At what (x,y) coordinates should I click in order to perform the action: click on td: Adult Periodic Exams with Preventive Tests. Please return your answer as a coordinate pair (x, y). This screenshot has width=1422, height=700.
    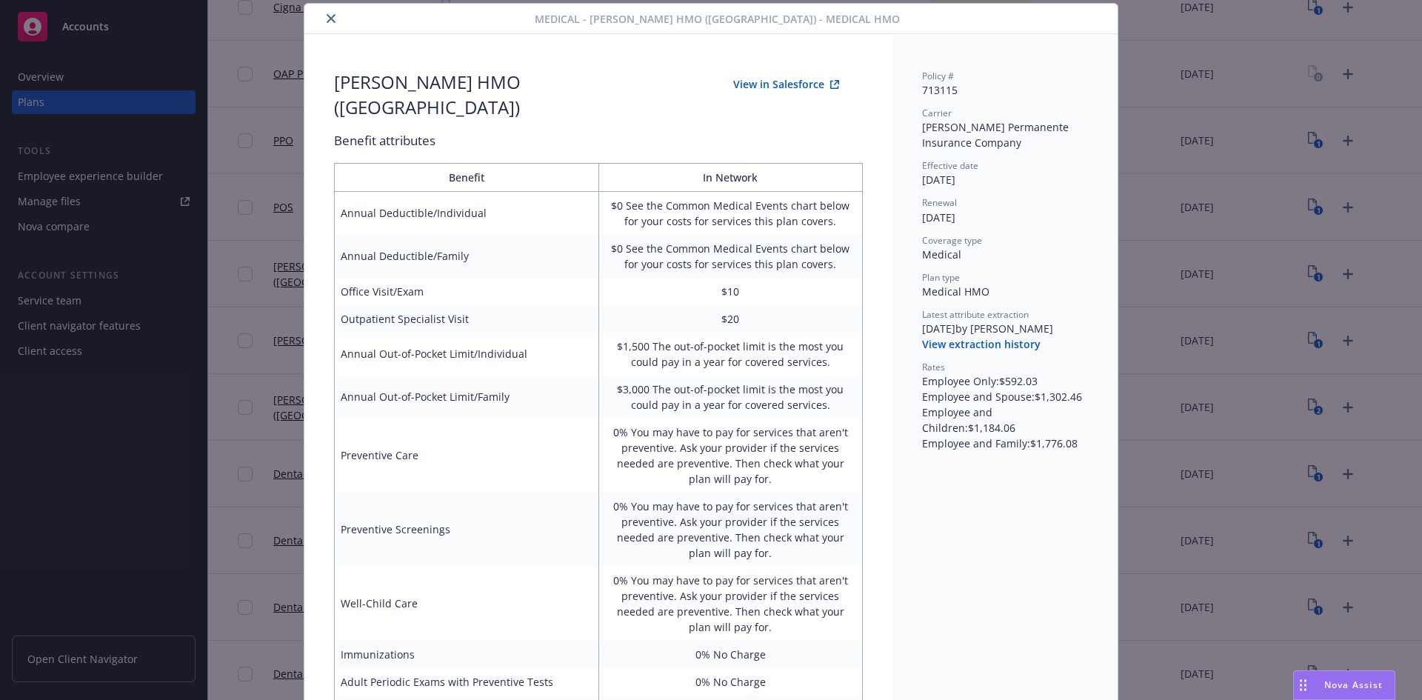
    Looking at the image, I should click on (467, 681).